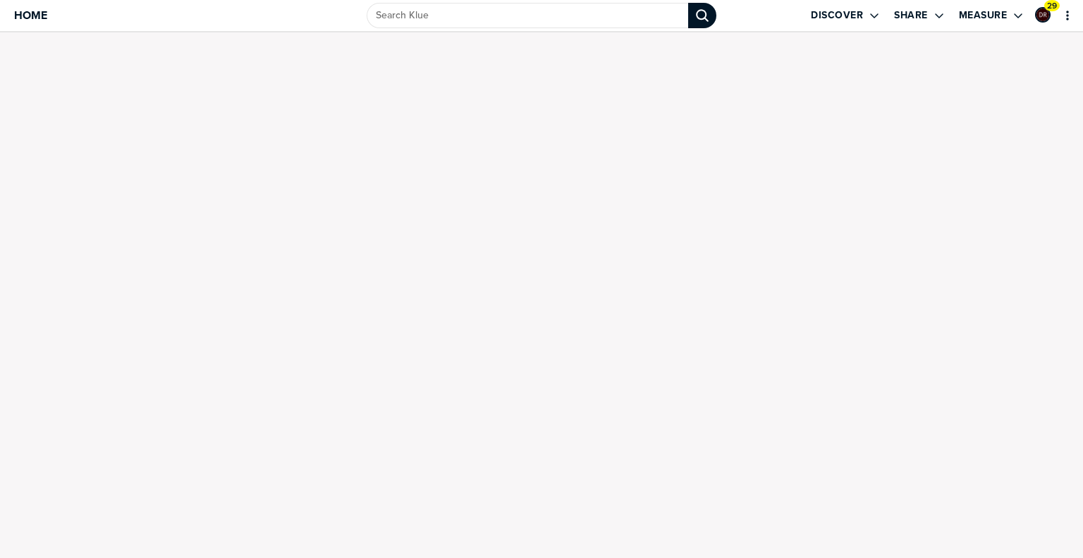  What do you see at coordinates (30, 15) in the screenshot?
I see `span: Home` at bounding box center [30, 15].